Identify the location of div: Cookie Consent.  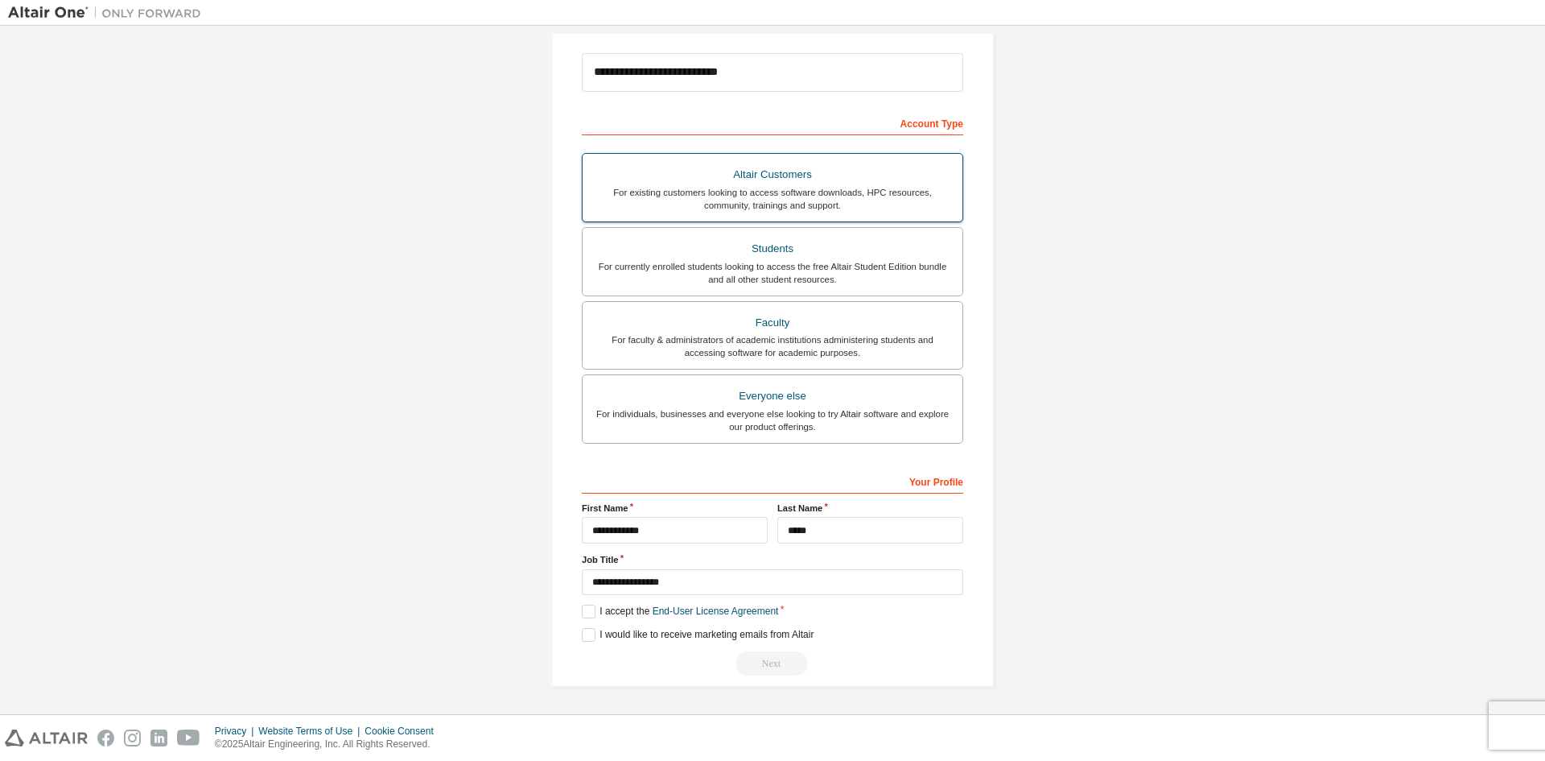
(403, 731).